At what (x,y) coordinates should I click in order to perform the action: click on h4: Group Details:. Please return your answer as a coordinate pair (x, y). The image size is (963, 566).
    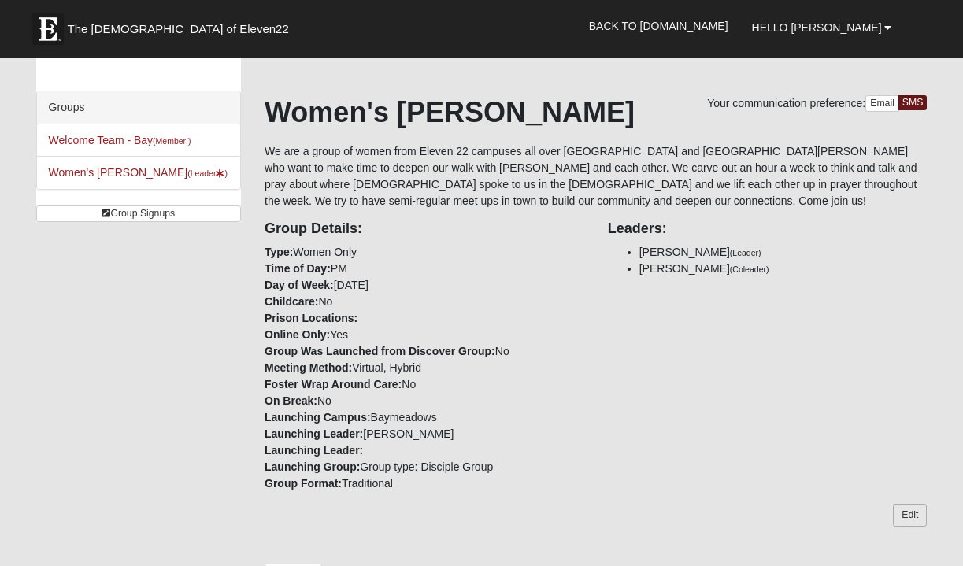
    Looking at the image, I should click on (424, 229).